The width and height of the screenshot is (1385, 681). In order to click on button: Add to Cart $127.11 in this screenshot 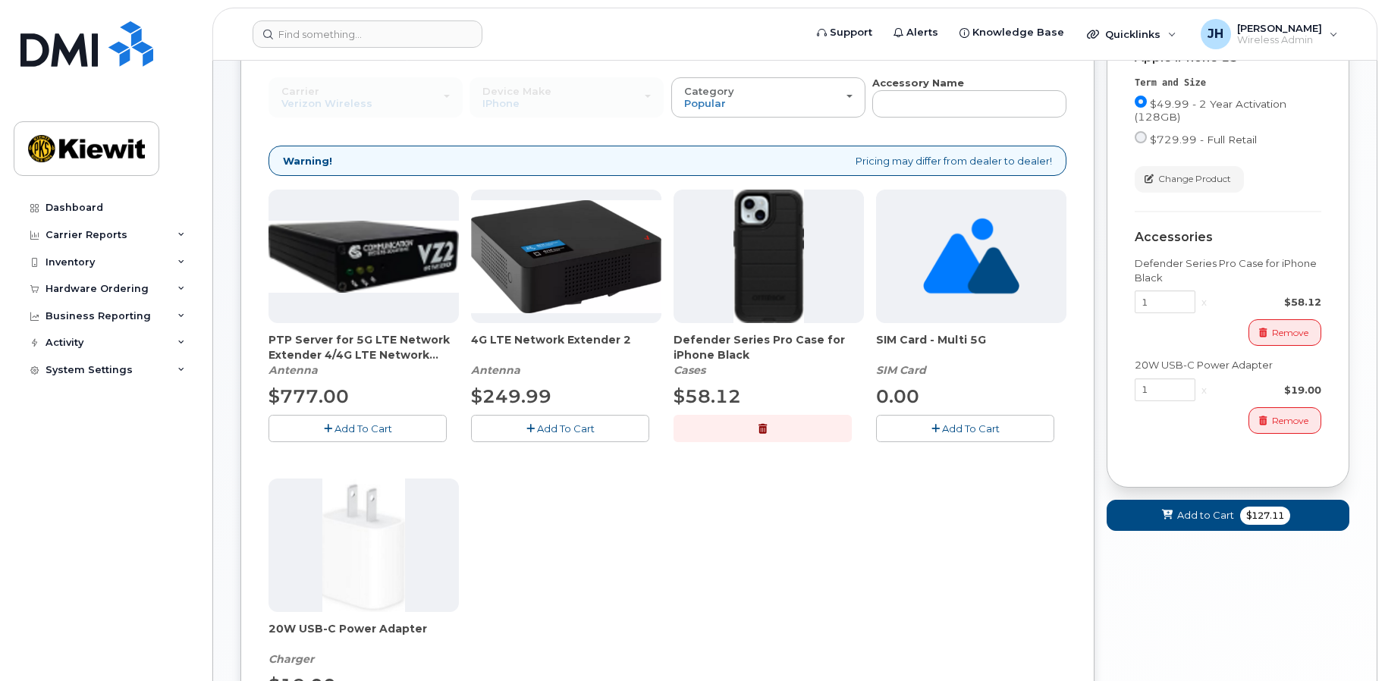, I will do `click(1228, 515)`.